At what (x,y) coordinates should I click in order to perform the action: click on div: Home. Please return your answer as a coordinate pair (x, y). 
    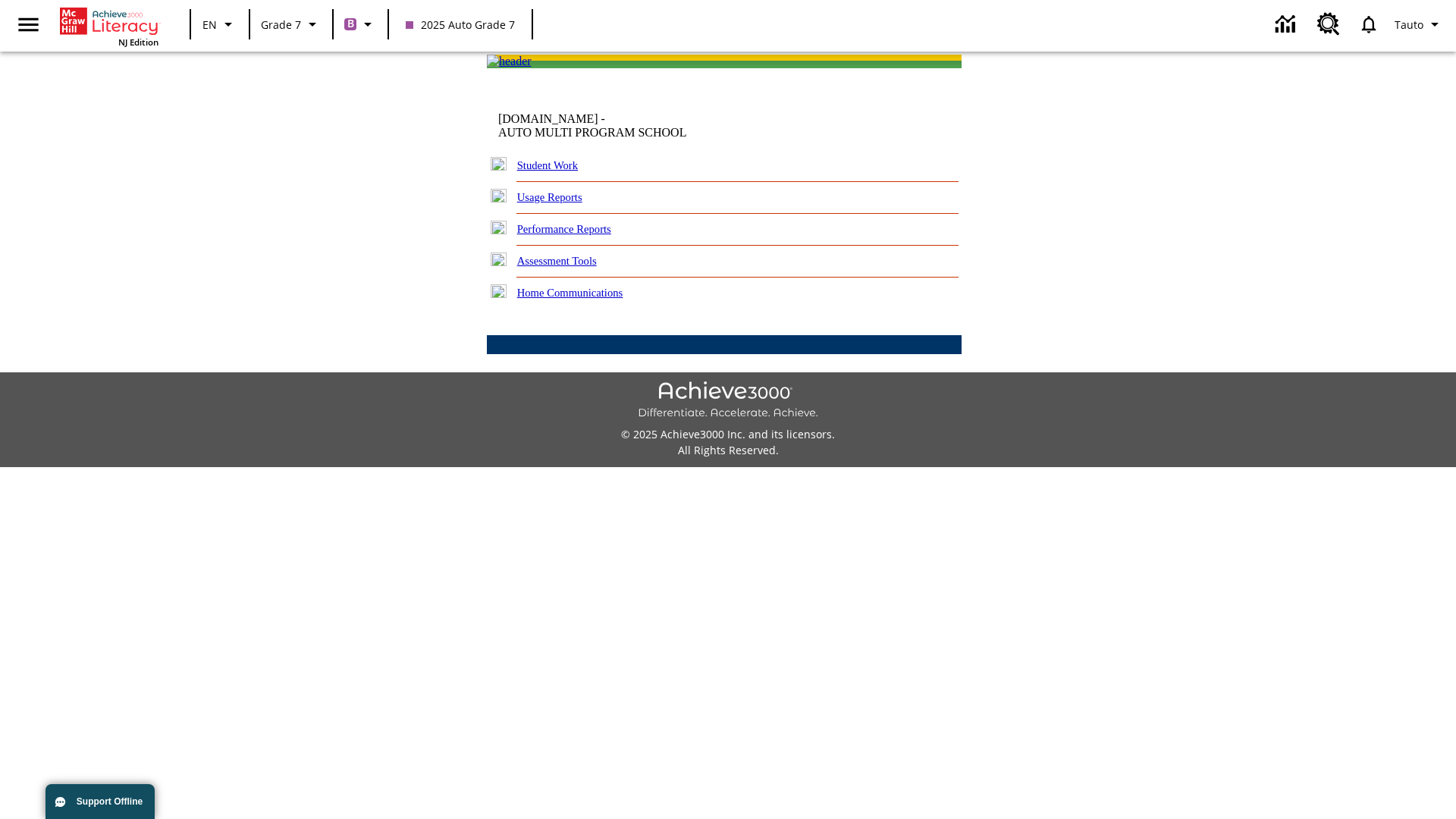
    Looking at the image, I should click on (110, 26).